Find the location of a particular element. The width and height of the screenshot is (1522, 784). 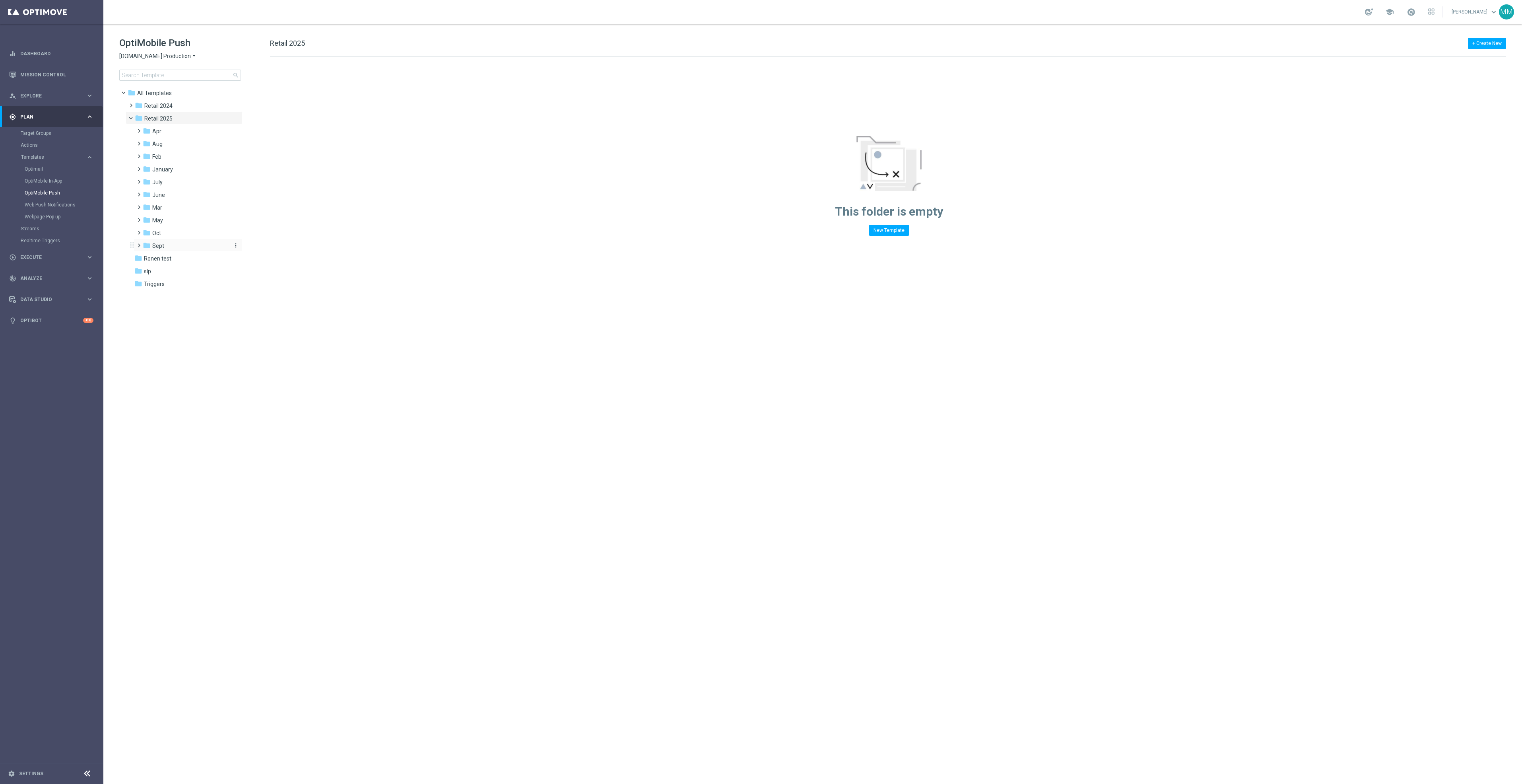

div: Realtime Triggers is located at coordinates (61, 241).